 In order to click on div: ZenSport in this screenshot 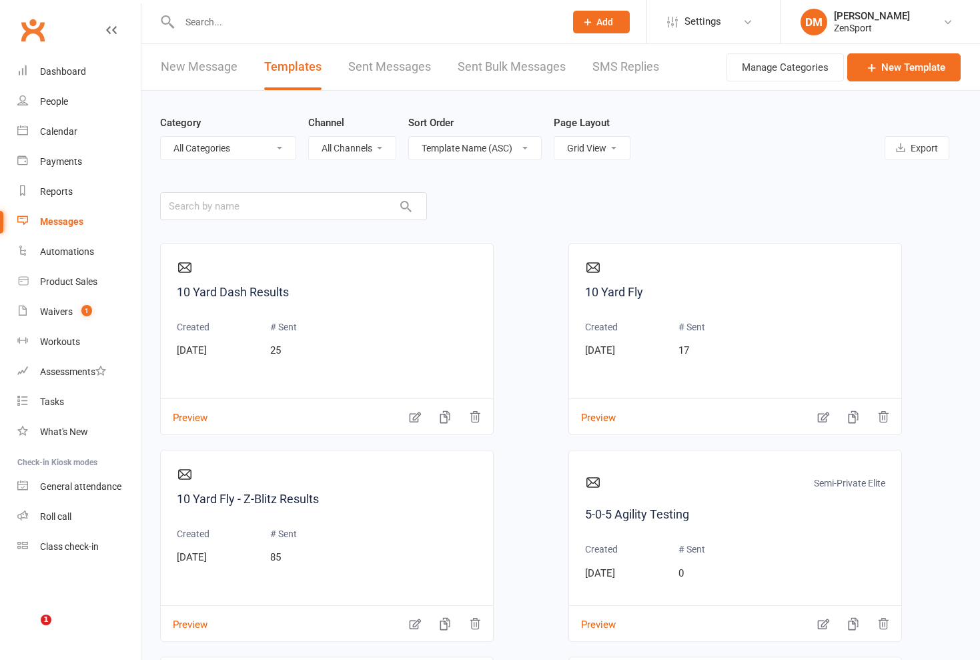, I will do `click(872, 28)`.